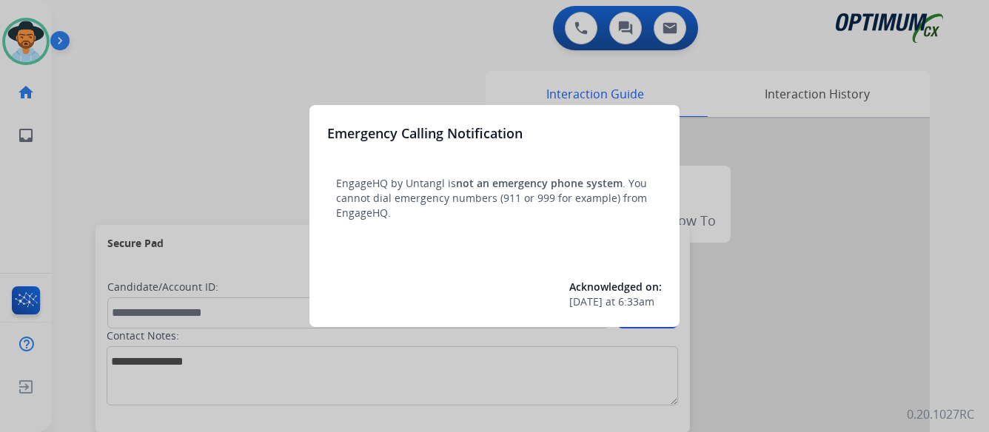 This screenshot has width=989, height=432. I want to click on div: at, so click(615, 302).